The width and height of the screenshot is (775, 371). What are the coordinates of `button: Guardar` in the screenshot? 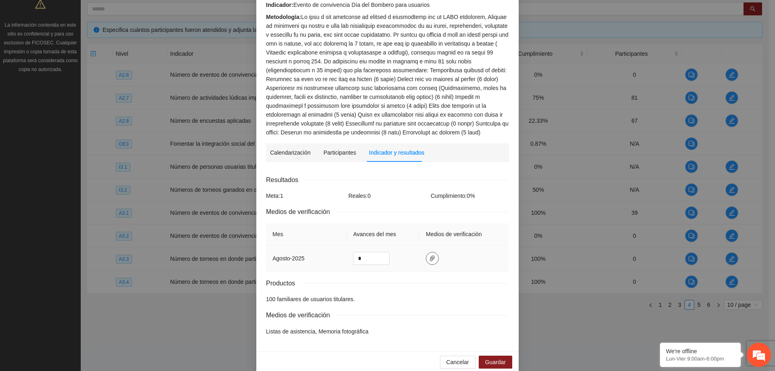 It's located at (496, 362).